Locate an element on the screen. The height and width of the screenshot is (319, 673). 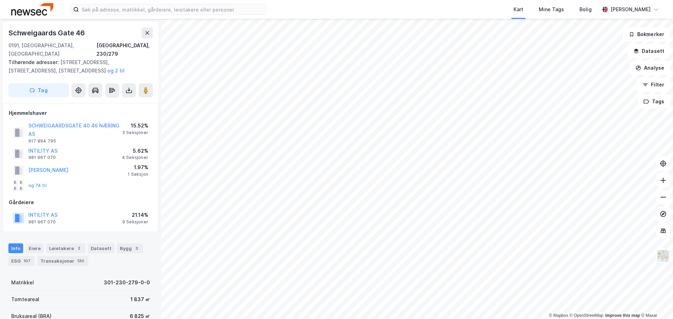
button: Filter is located at coordinates (653, 85).